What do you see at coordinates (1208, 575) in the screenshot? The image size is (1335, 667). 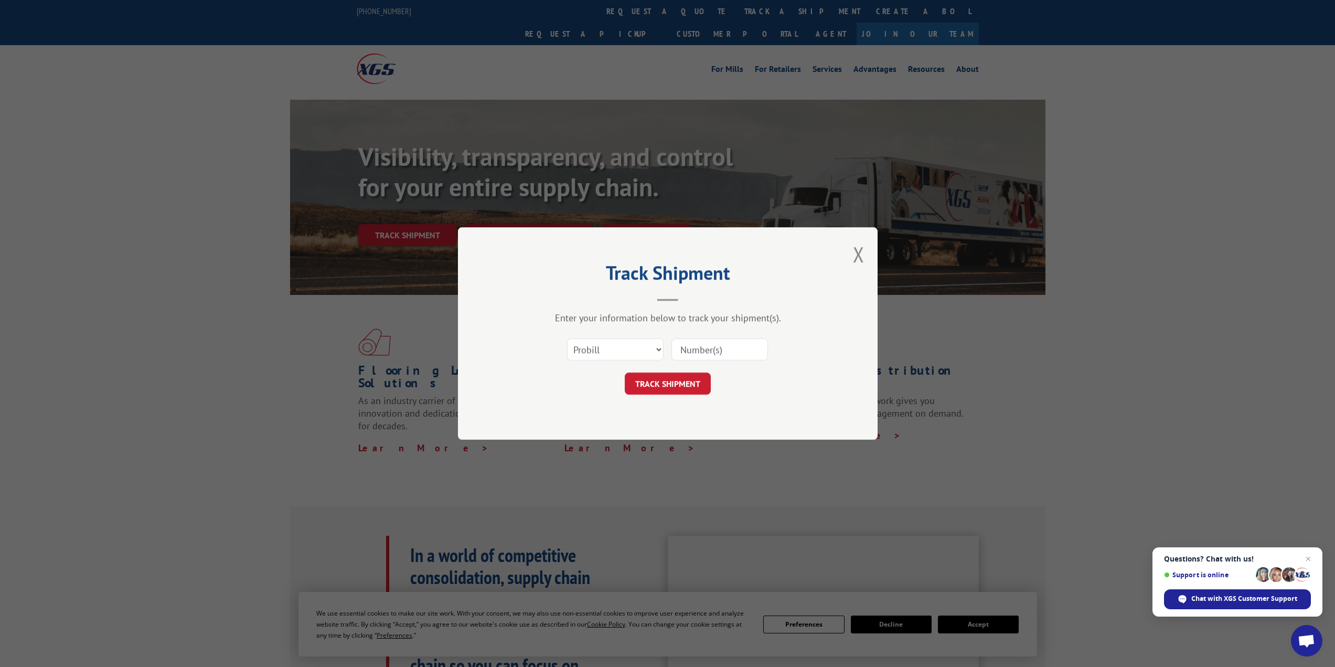 I see `span: Support is online` at bounding box center [1208, 575].